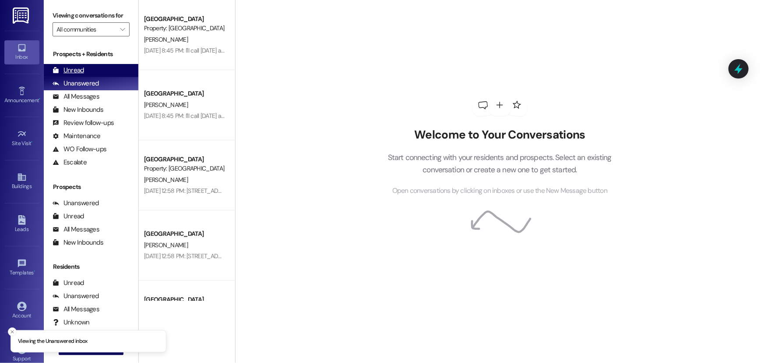 The height and width of the screenshot is (363, 764). What do you see at coordinates (22, 268) in the screenshot?
I see `a: Templates •` at bounding box center [22, 268].